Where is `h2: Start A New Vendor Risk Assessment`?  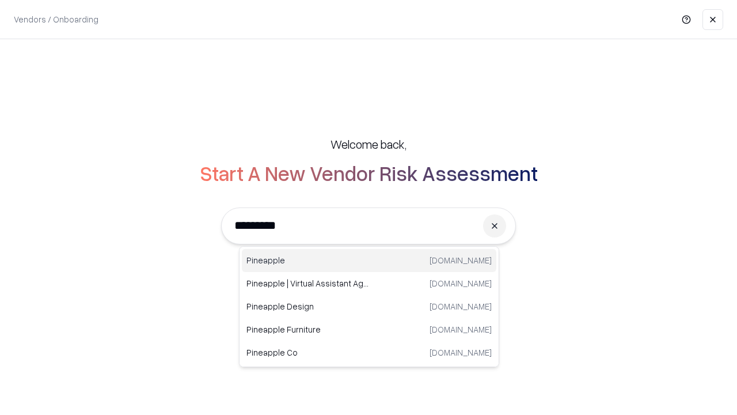
h2: Start A New Vendor Risk Assessment is located at coordinates (369, 173).